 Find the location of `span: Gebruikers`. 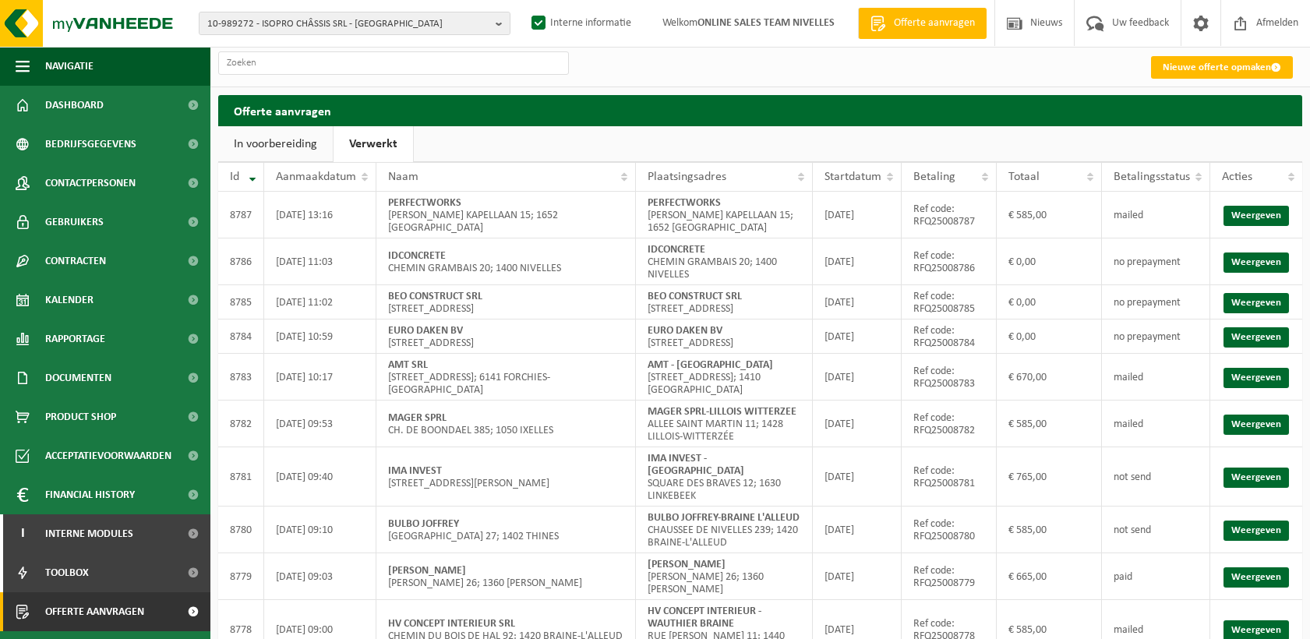

span: Gebruikers is located at coordinates (74, 222).